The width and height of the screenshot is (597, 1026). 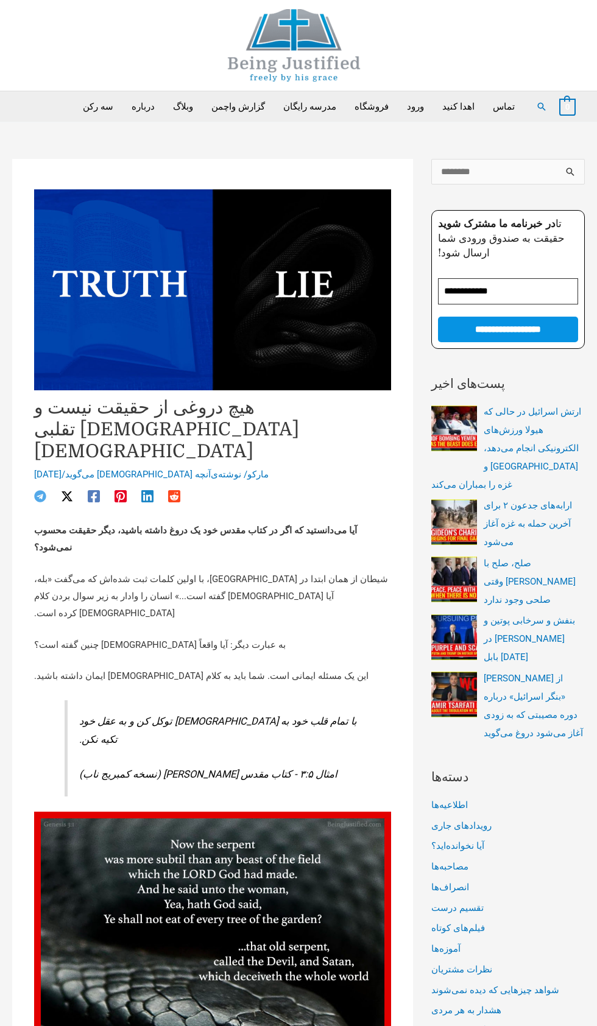 I want to click on font: مصاحبه‌ها, so click(x=449, y=866).